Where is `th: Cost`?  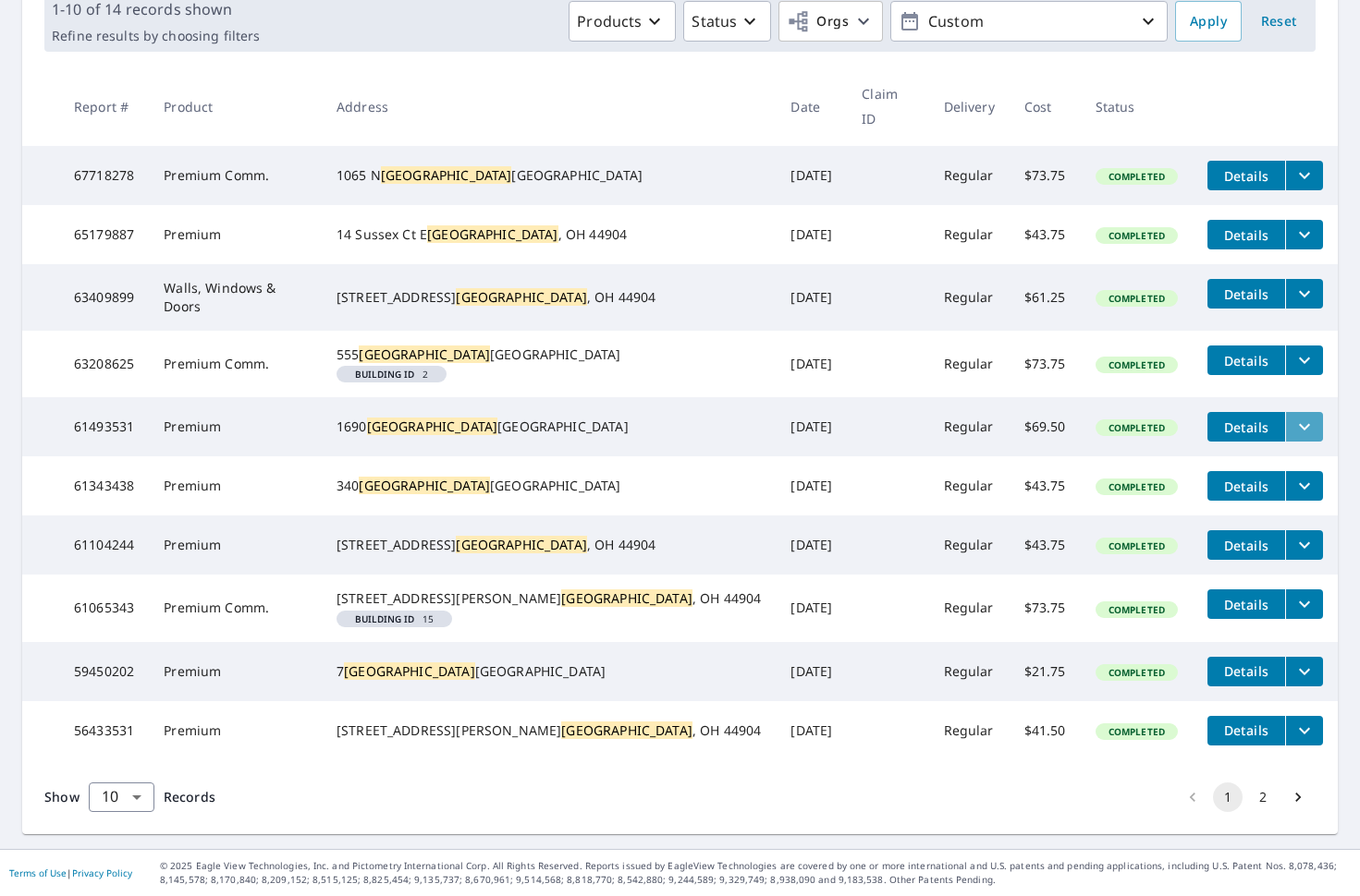
th: Cost is located at coordinates (1045, 107).